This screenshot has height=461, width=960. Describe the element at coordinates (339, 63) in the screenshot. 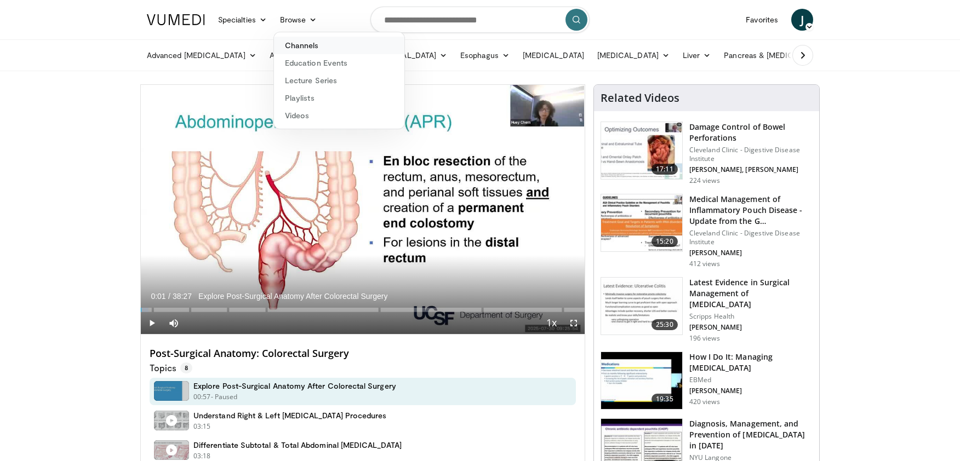

I see `a: Education Events` at that location.